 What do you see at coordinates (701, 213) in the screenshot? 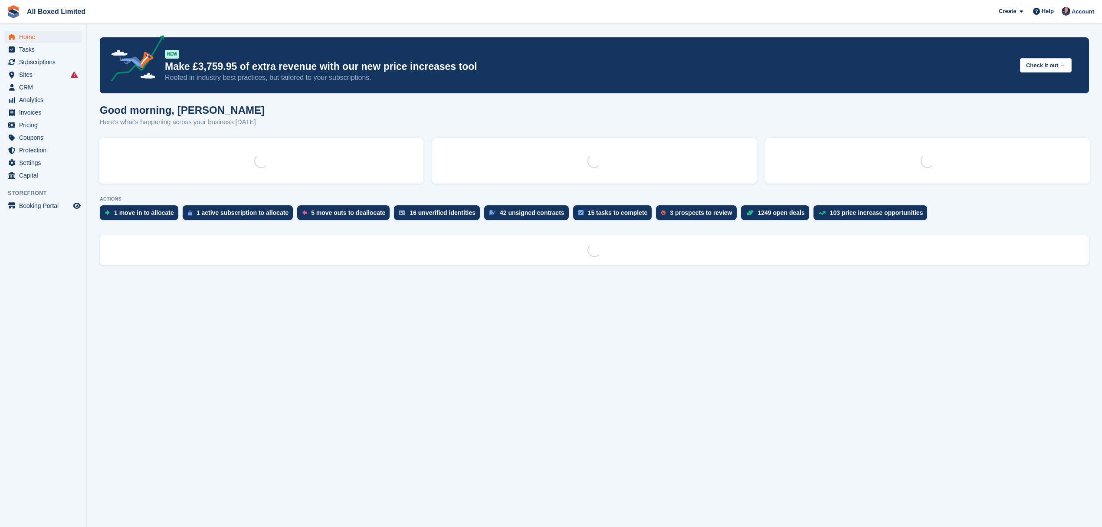
I see `div: 3 prospects to review` at bounding box center [701, 213].